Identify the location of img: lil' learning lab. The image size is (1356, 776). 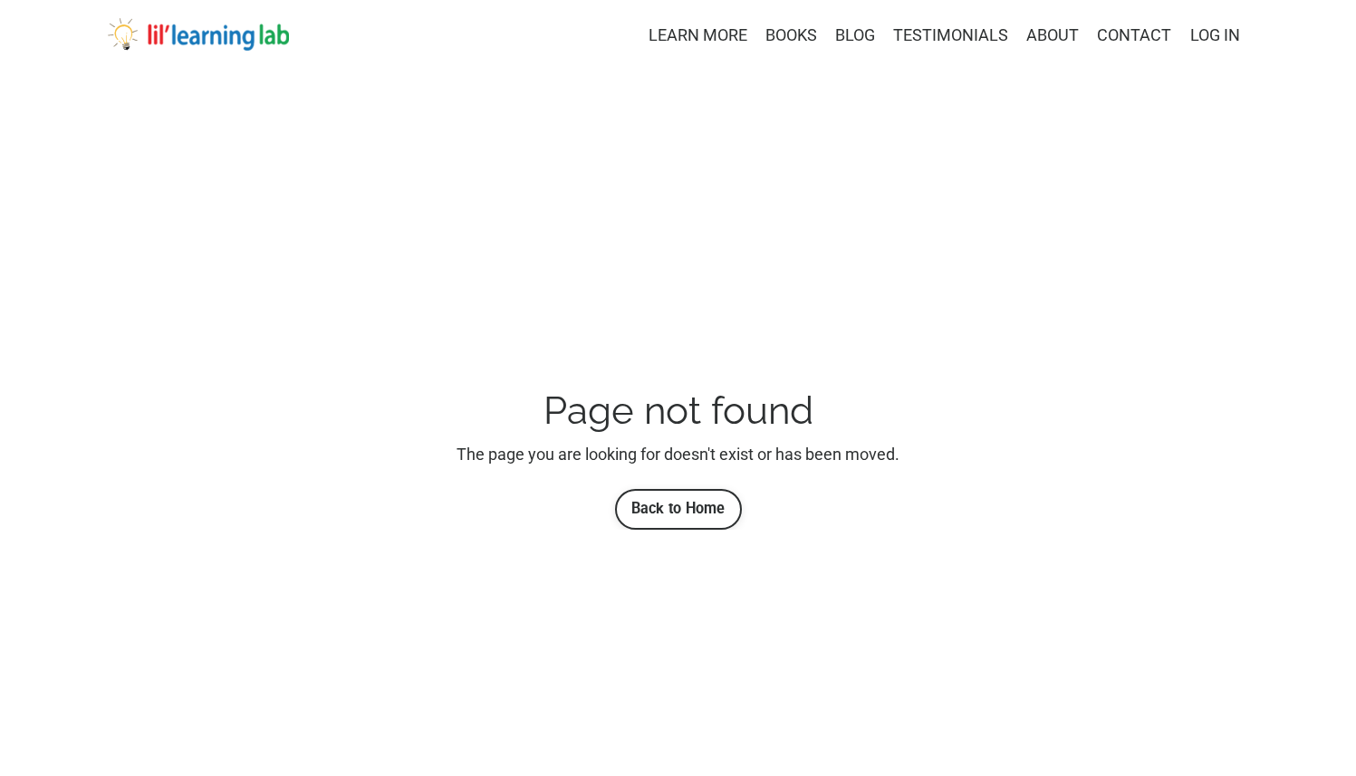
(198, 34).